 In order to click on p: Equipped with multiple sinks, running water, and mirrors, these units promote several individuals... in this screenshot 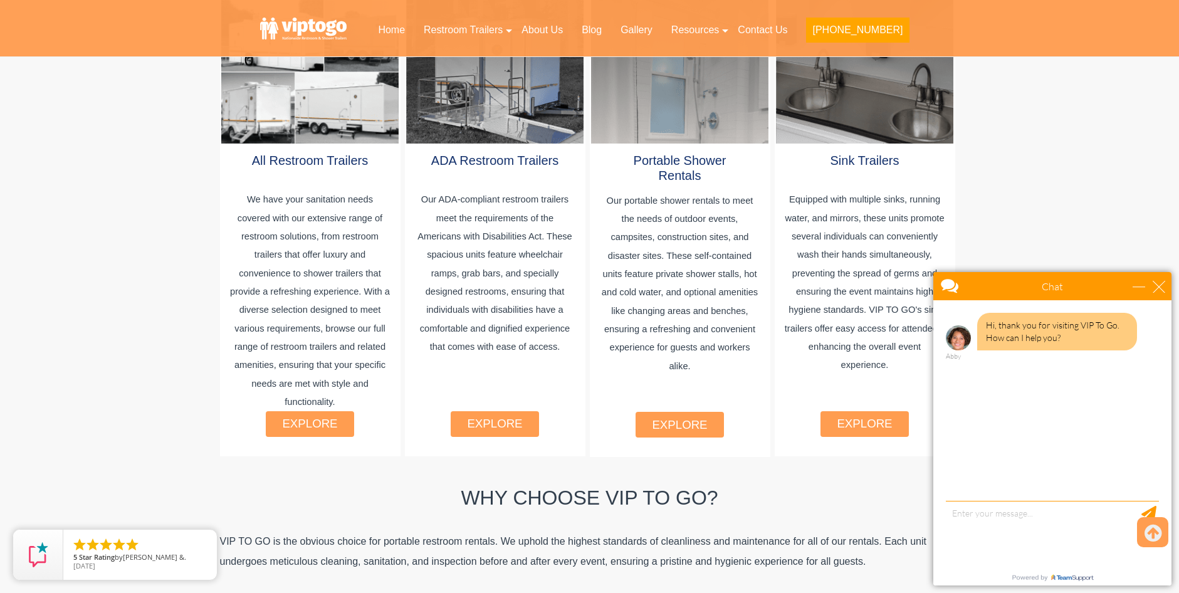, I will do `click(864, 303)`.